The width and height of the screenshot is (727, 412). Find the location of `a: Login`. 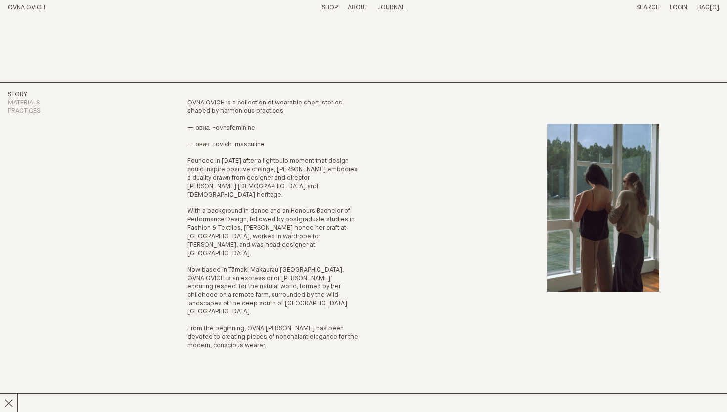

a: Login is located at coordinates (679, 7).